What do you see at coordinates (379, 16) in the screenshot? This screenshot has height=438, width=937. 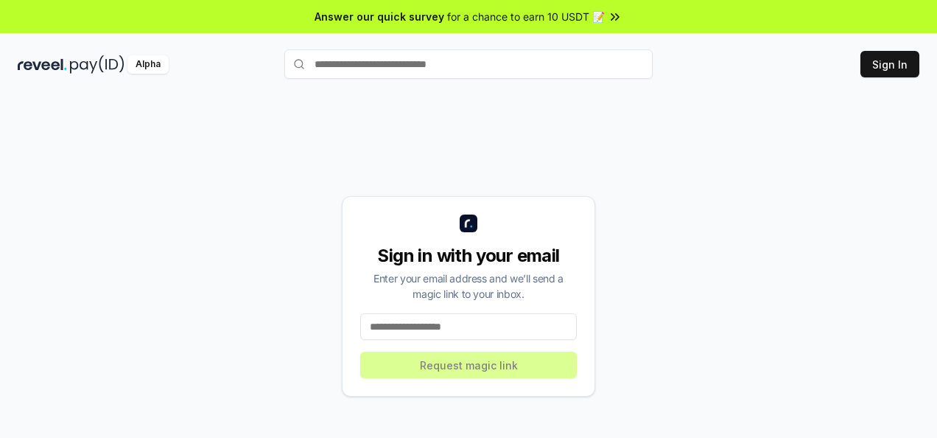 I see `span: Answer our quick survey` at bounding box center [379, 16].